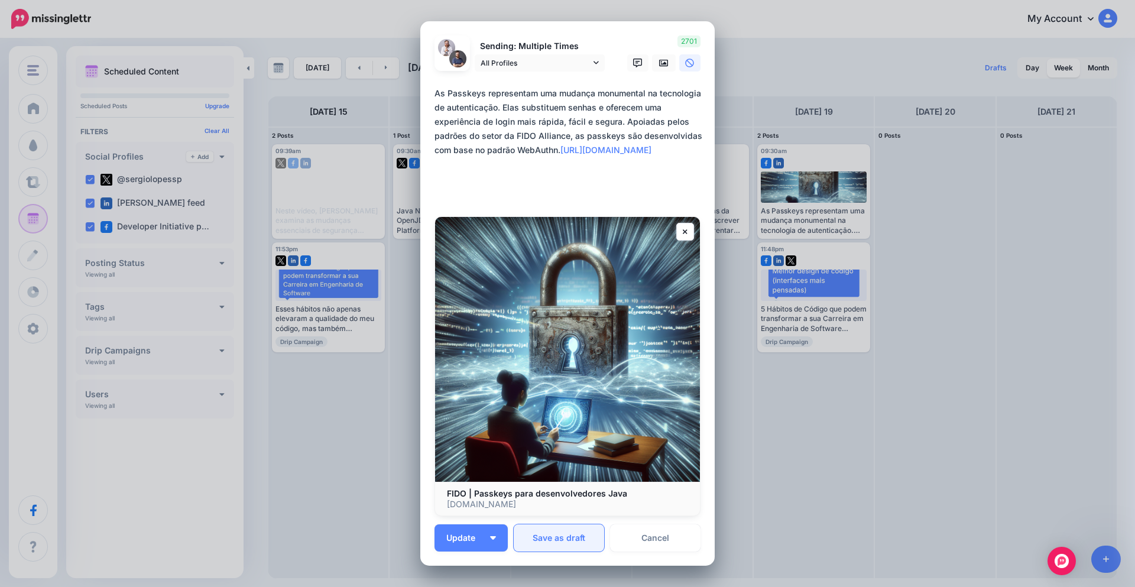 This screenshot has width=1135, height=587. I want to click on div: As Passkeys representam uma mudança monumental na tecnologia de autenticação. Elas substituem sen..., so click(570, 122).